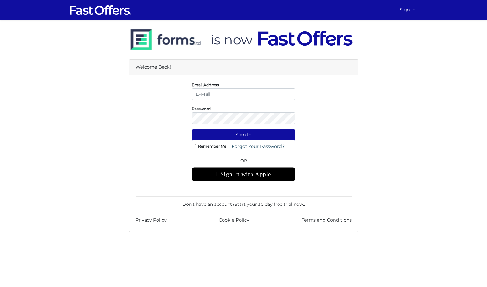  I want to click on input: E-Mail, so click(243, 94).